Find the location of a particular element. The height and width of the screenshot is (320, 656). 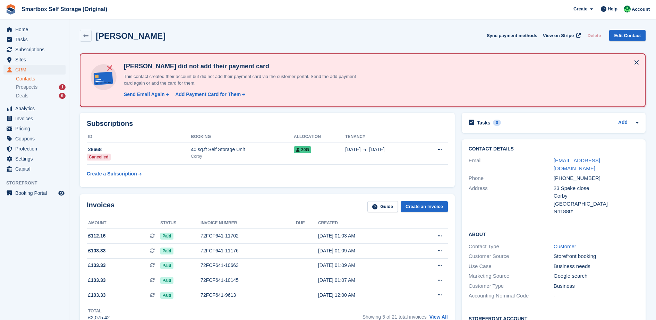

button: Delete is located at coordinates (594, 35).